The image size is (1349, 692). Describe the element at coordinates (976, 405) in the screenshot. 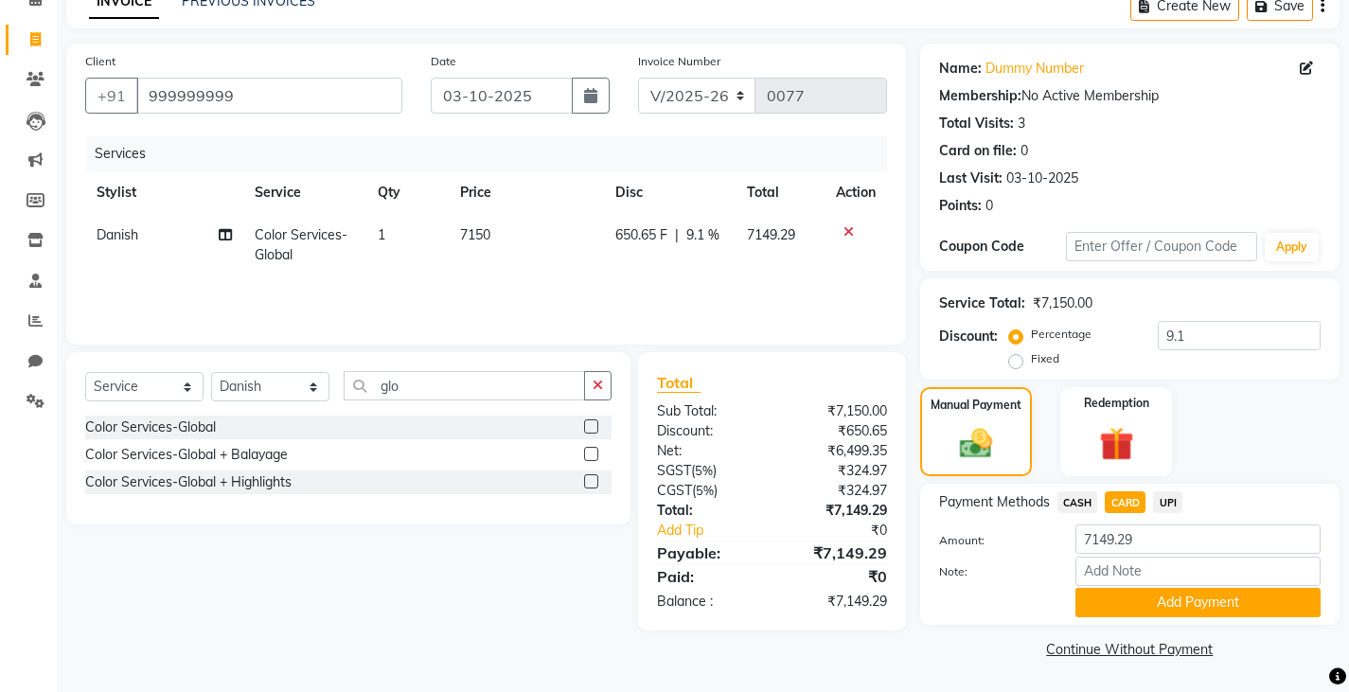

I see `label: Manual Payment` at that location.